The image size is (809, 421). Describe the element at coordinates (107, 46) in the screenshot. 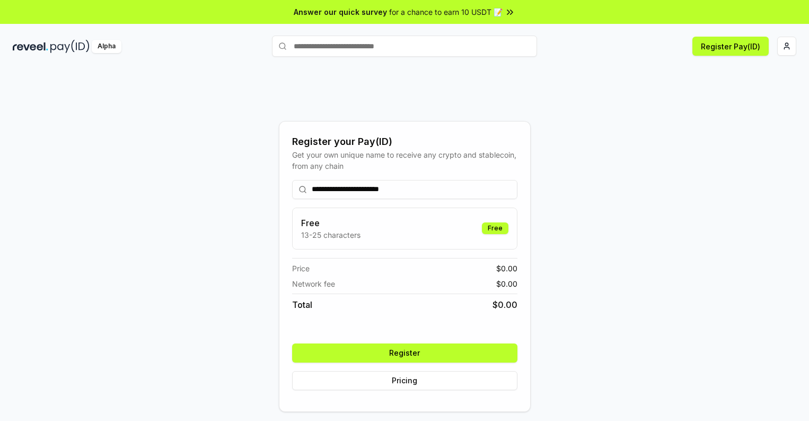

I see `div: Alpha` at that location.